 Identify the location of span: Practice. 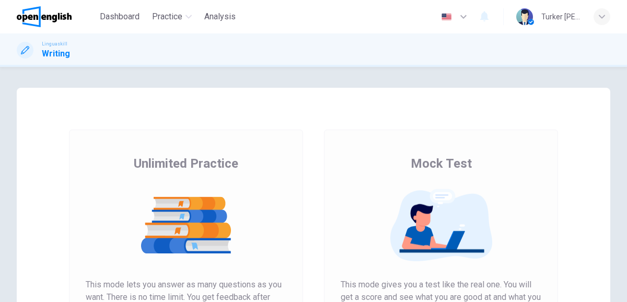
(167, 17).